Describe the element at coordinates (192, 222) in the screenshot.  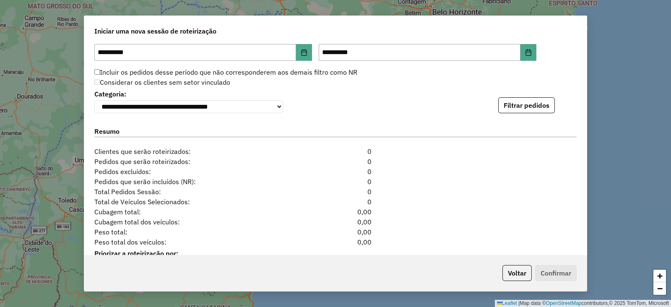
I see `span: Cubagem total dos veículos:` at that location.